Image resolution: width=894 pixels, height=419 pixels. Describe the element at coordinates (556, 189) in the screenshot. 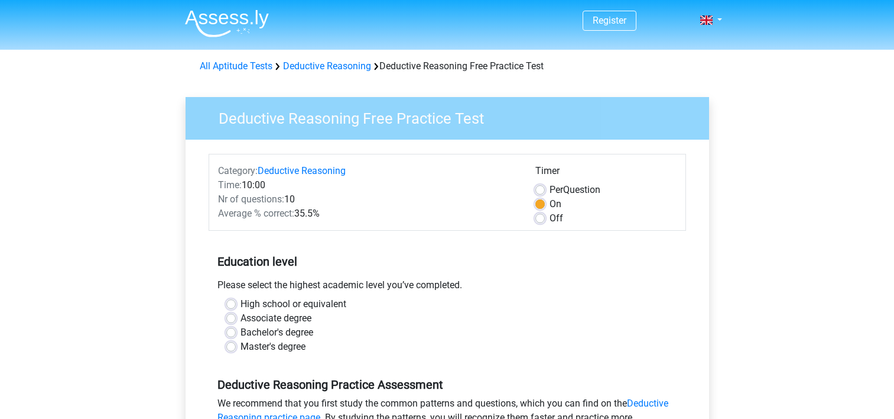

I see `span: Per` at that location.